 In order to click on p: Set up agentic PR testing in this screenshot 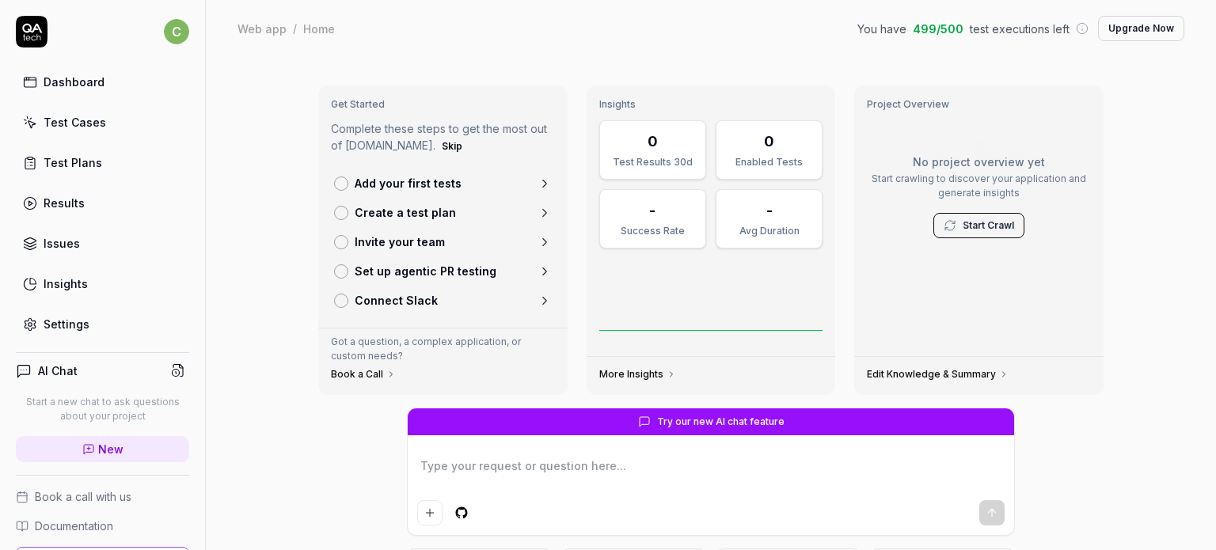, I will do `click(425, 271)`.